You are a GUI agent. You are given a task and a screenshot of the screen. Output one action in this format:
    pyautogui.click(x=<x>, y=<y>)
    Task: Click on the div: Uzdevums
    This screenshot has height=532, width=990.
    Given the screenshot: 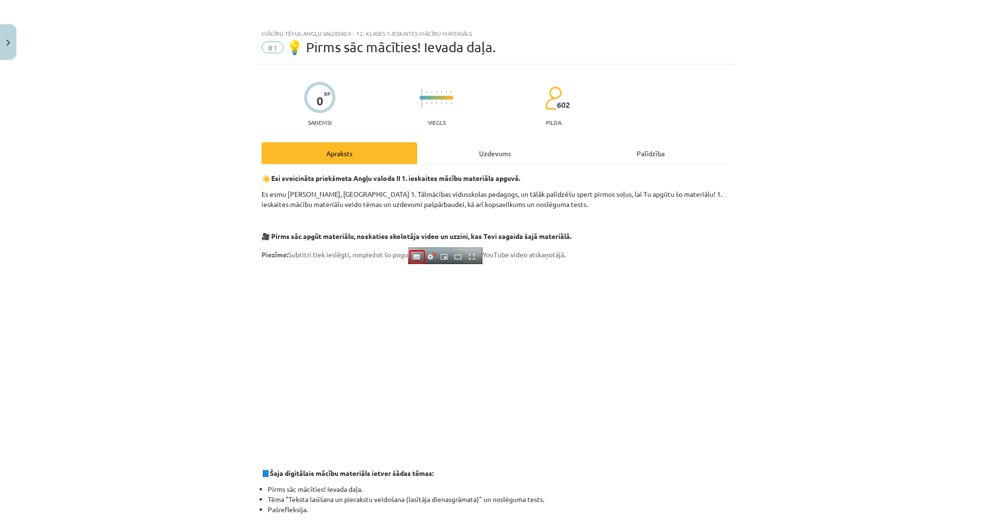 What is the action you would take?
    pyautogui.click(x=495, y=153)
    